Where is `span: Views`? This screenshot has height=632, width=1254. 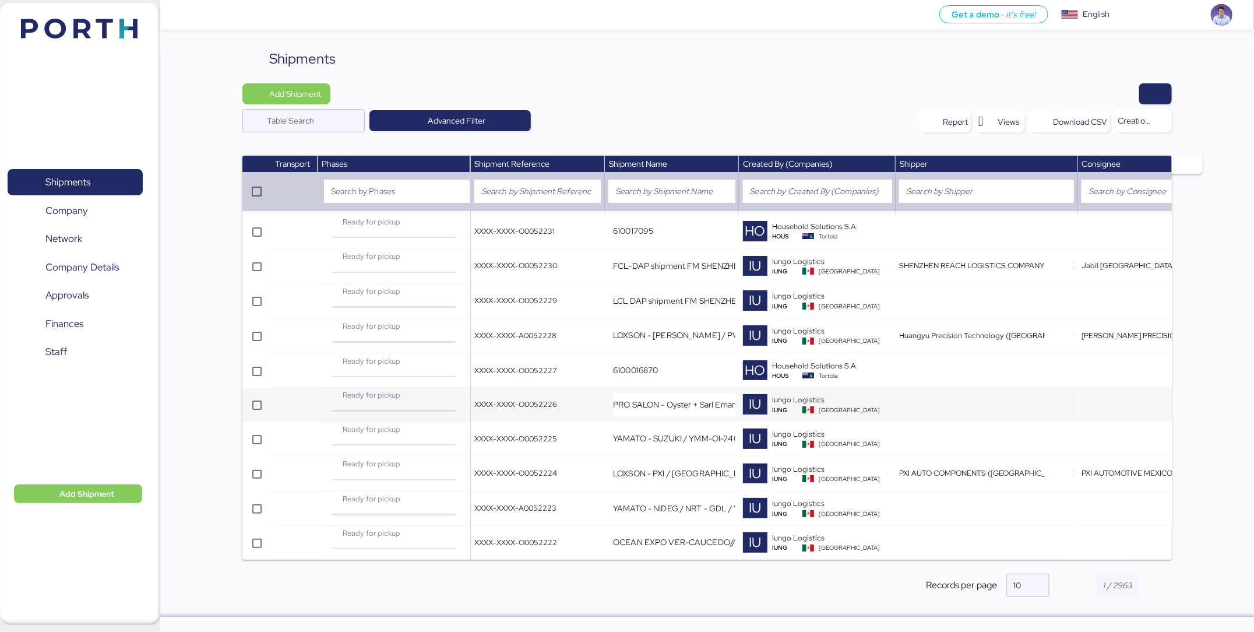
span: Views is located at coordinates (1009, 122).